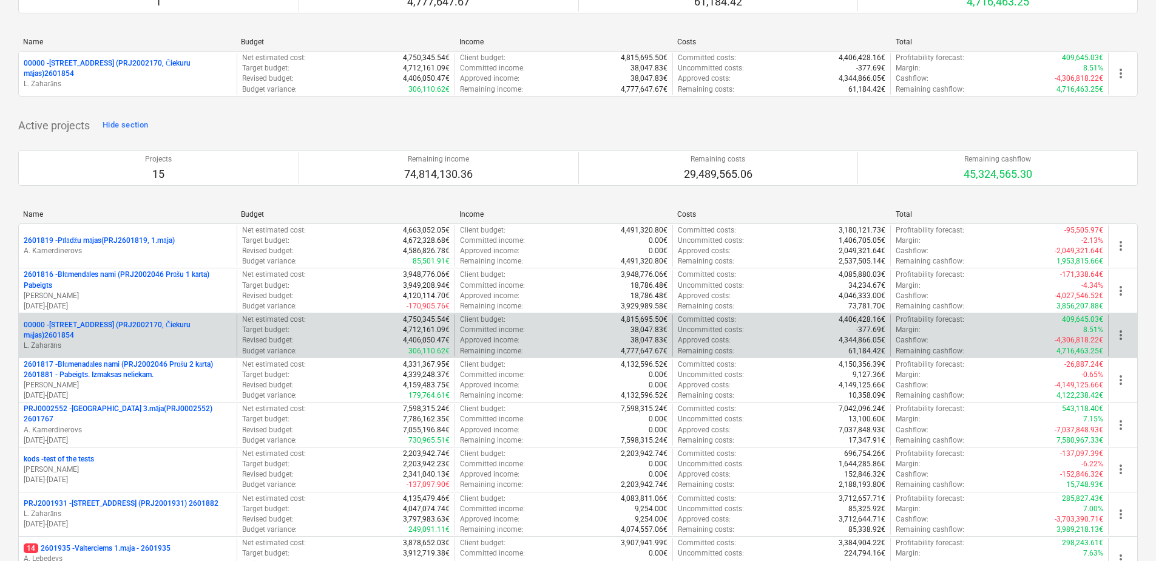 This screenshot has width=1156, height=561. I want to click on p: 152,846.32€, so click(865, 474).